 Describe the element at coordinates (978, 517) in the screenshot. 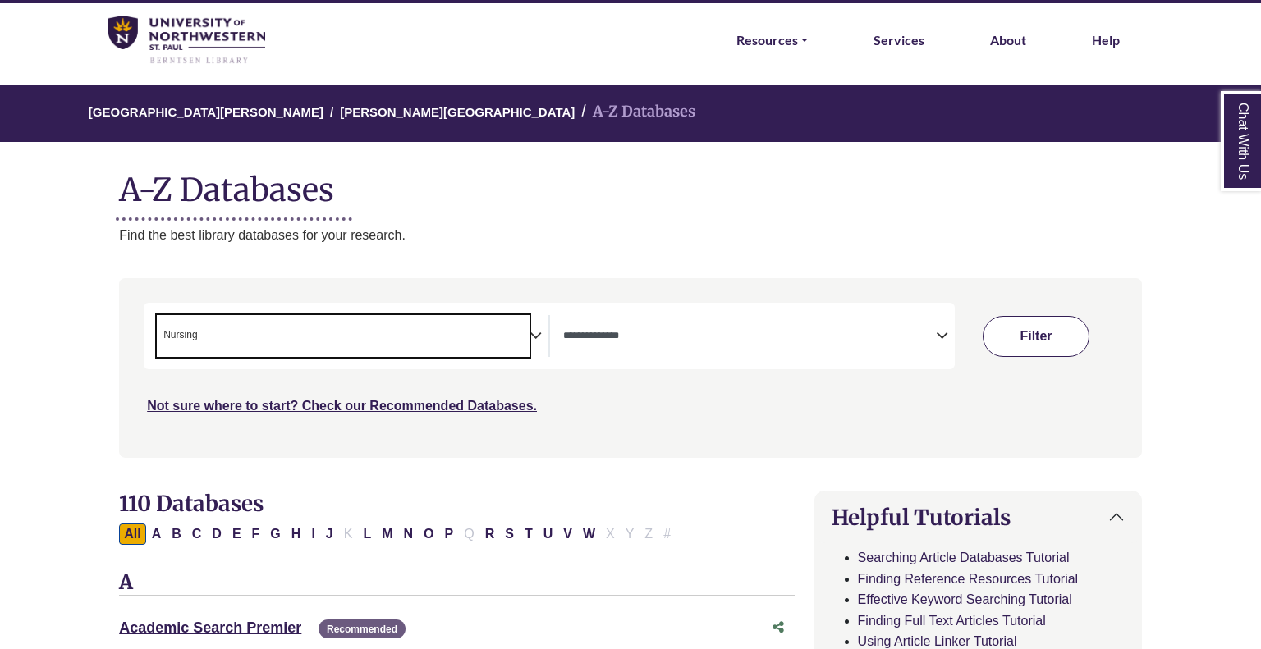

I see `button: Helpful Tutorials` at that location.